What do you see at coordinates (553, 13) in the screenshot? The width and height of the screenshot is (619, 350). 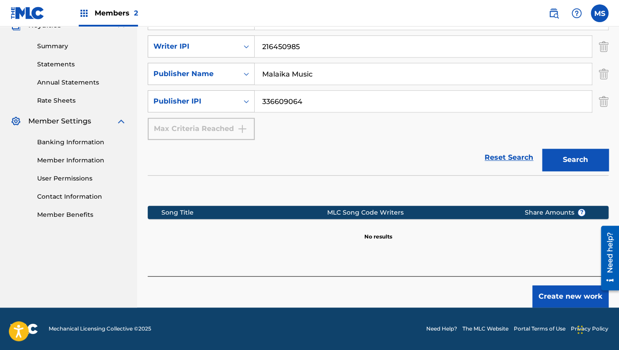 I see `img: search` at bounding box center [553, 13].